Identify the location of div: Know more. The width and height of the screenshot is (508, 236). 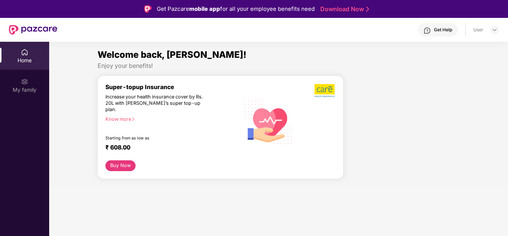
(170, 119).